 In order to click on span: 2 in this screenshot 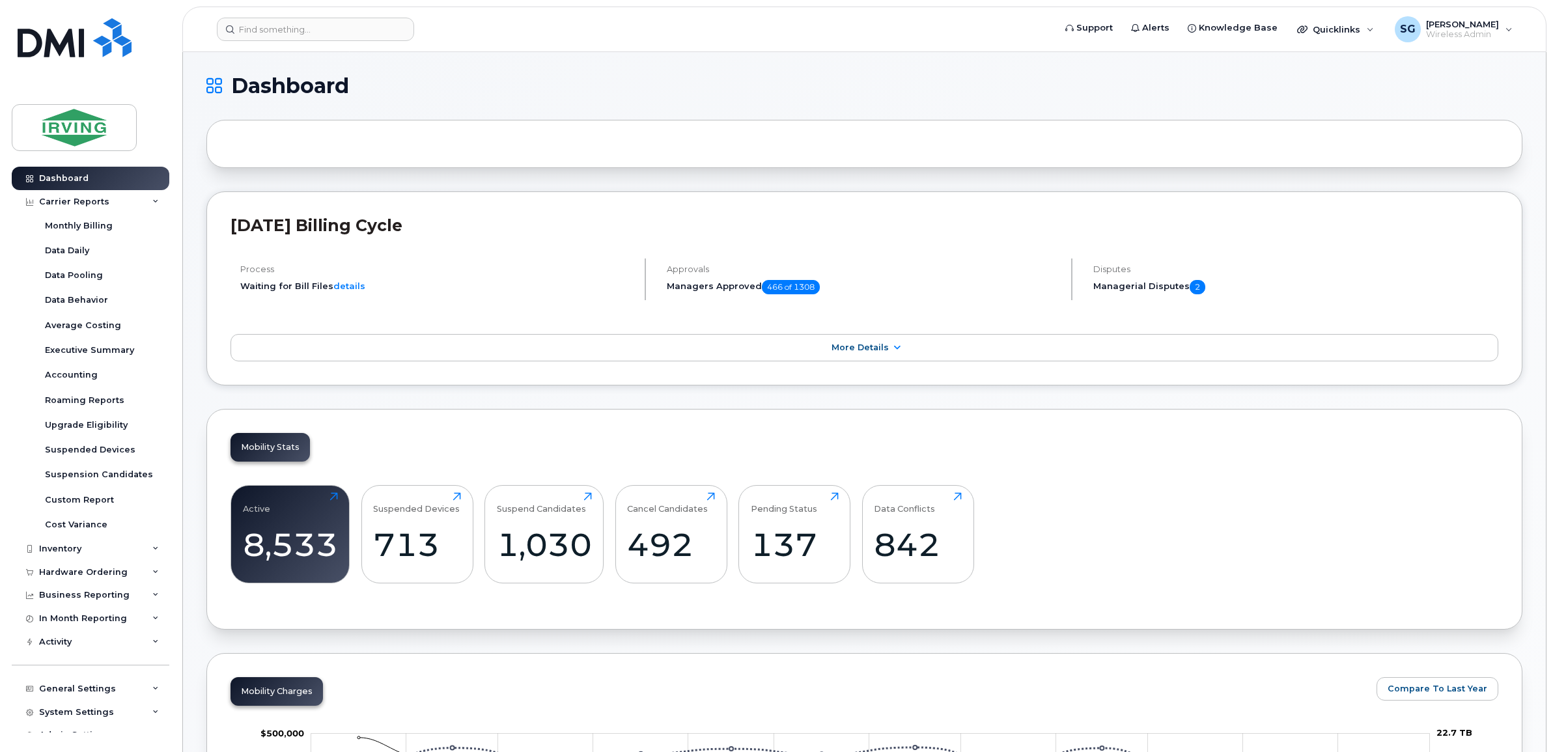, I will do `click(1198, 287)`.